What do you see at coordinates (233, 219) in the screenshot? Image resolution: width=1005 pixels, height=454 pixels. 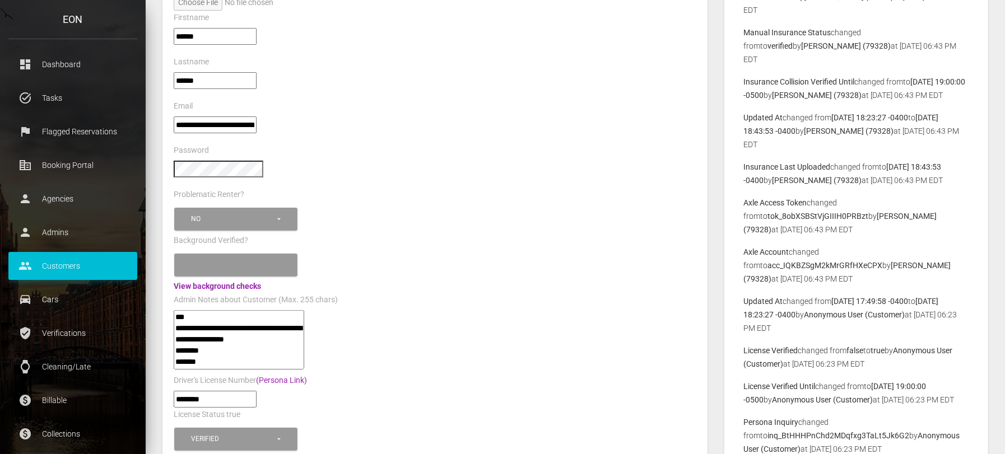 I see `div: No` at bounding box center [233, 219].